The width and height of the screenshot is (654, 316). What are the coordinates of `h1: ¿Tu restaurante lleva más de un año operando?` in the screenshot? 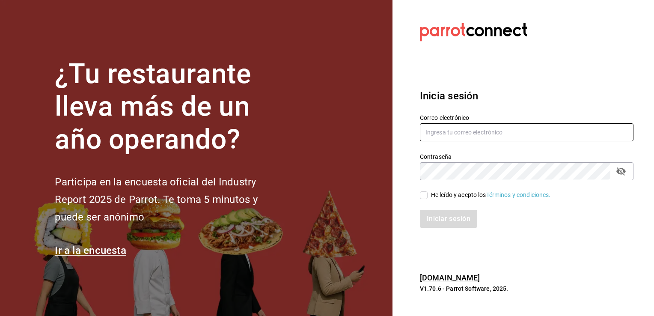 It's located at (170, 107).